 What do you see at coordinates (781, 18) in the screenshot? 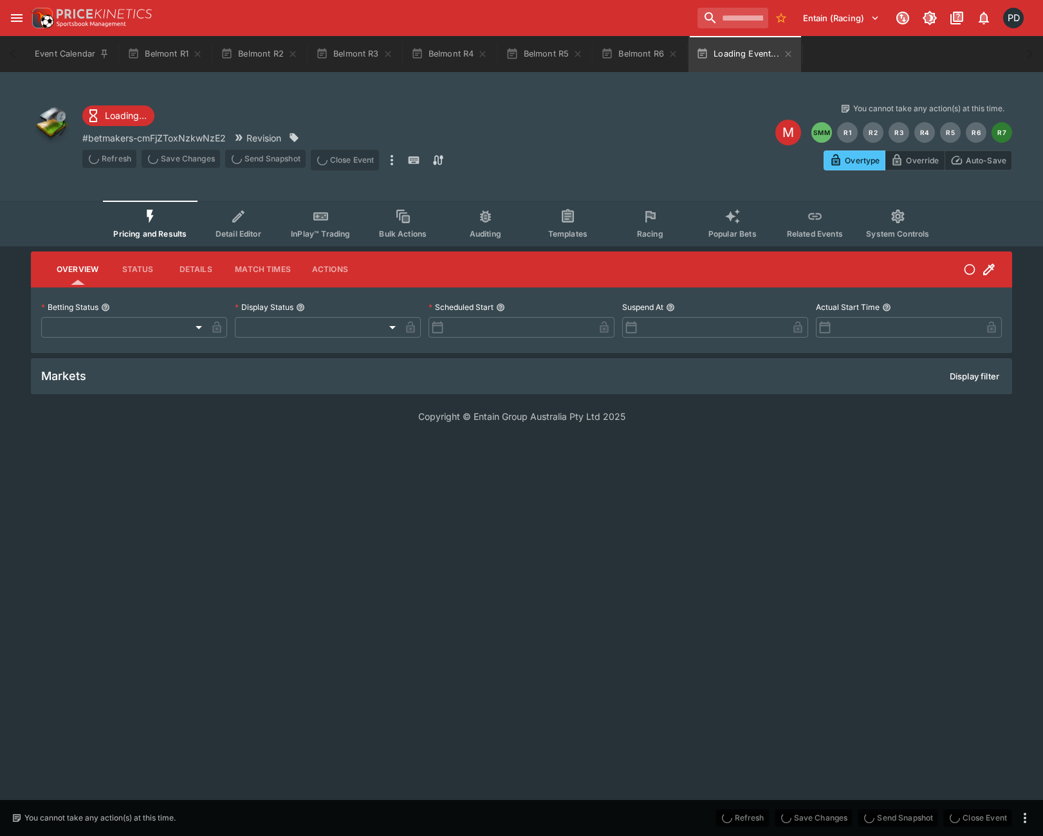
I see `button: No Bookmarks` at bounding box center [781, 18].